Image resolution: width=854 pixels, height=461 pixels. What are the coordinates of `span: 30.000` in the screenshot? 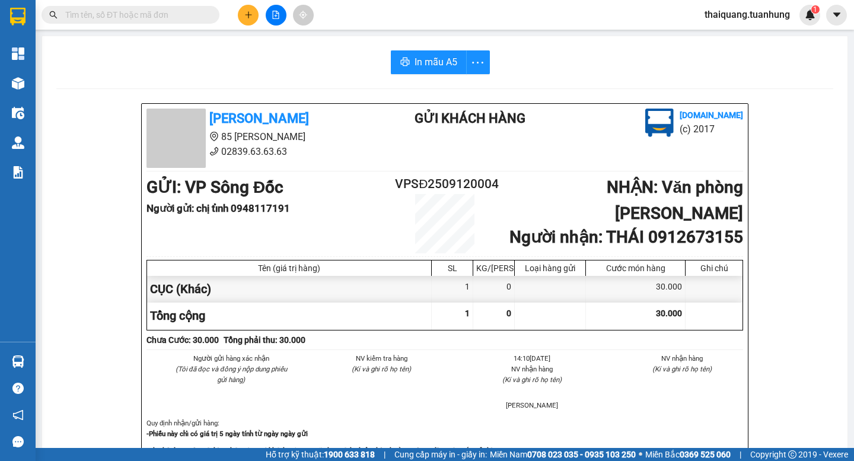 It's located at (669, 313).